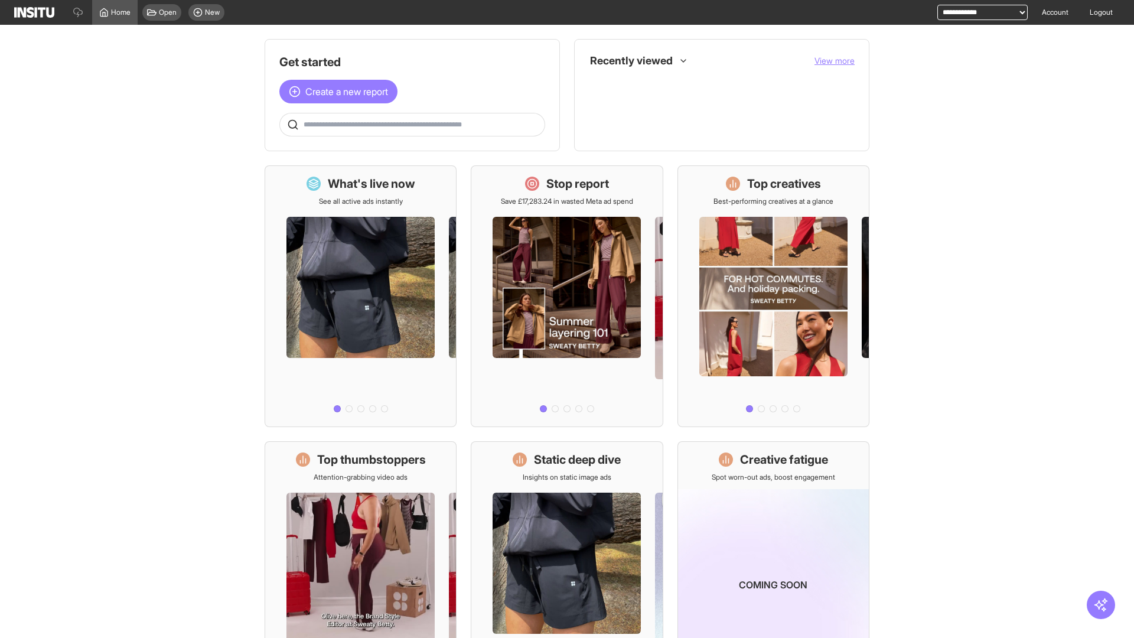  What do you see at coordinates (567, 477) in the screenshot?
I see `p: Insights on static image ads` at bounding box center [567, 477].